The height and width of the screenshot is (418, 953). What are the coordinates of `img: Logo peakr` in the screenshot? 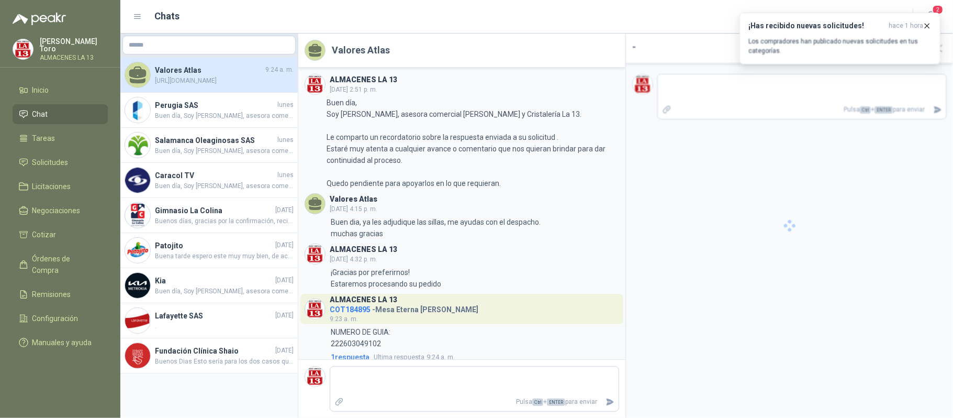 It's located at (39, 19).